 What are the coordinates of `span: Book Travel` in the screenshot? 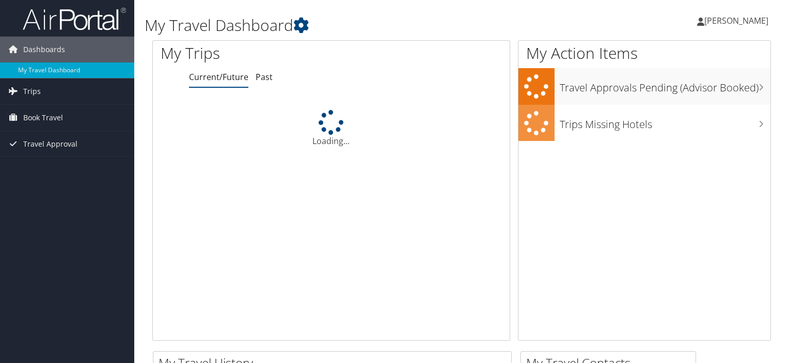 It's located at (43, 118).